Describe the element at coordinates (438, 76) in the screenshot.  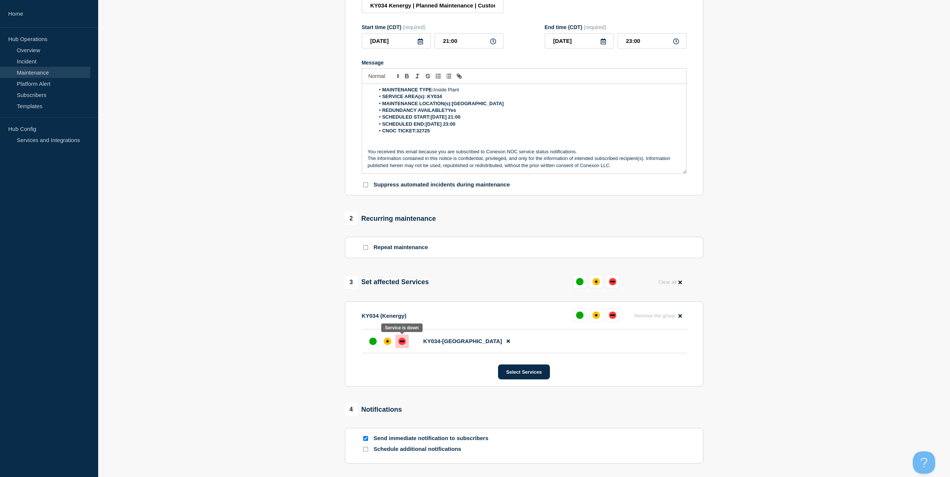
I see `button: Toggle ordered list` at that location.